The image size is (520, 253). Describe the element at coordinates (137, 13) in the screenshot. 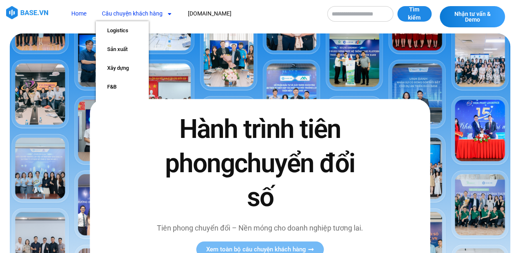

I see `a: Câu chuyện khách hàng` at that location.